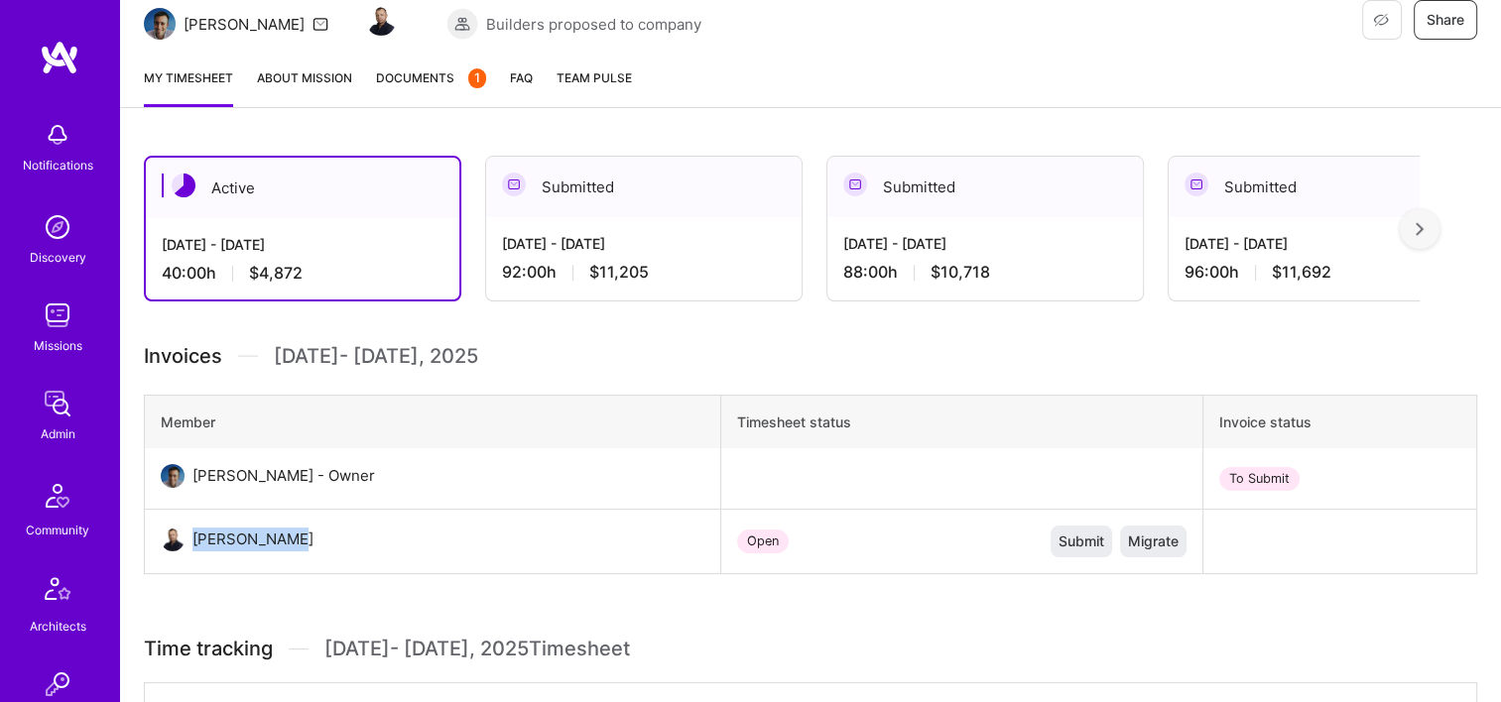 The image size is (1501, 702). What do you see at coordinates (276, 273) in the screenshot?
I see `span: $4,872` at bounding box center [276, 273].